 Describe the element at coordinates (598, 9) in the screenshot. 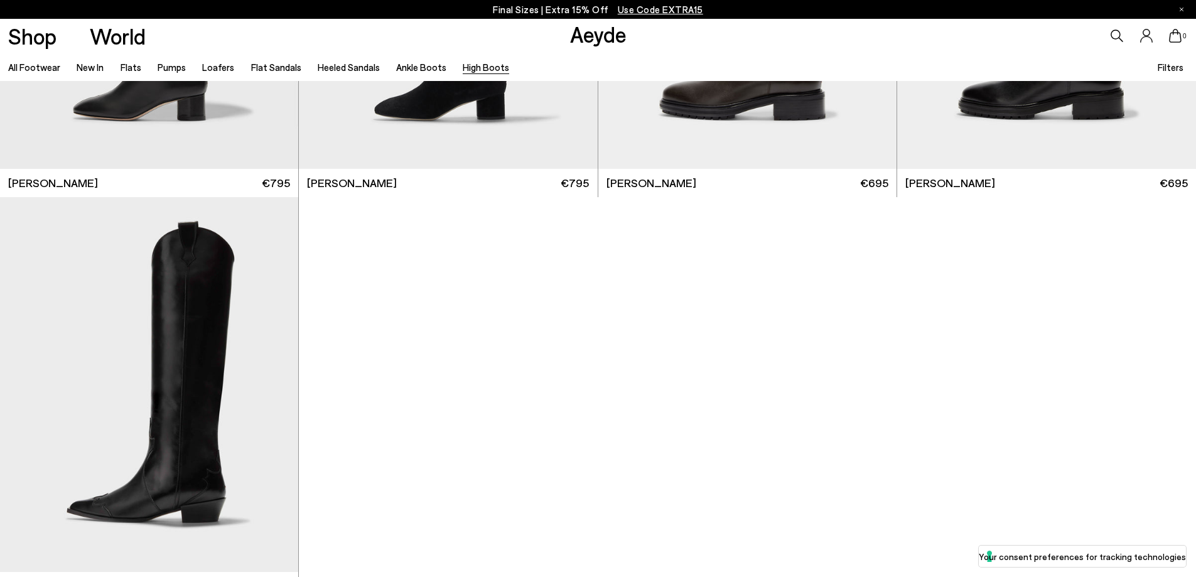

I see `p: Final Sizes | Extra 15% Off` at that location.